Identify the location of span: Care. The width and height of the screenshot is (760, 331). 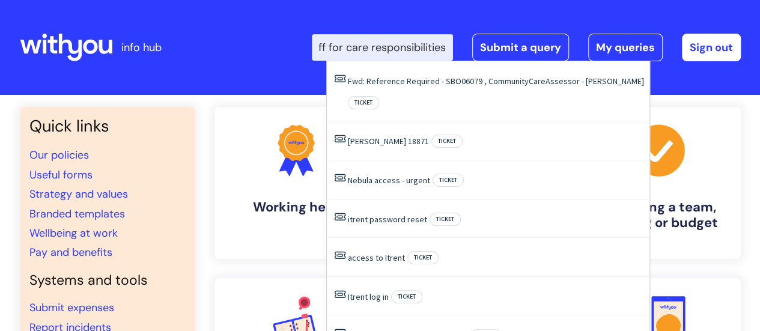
(537, 81).